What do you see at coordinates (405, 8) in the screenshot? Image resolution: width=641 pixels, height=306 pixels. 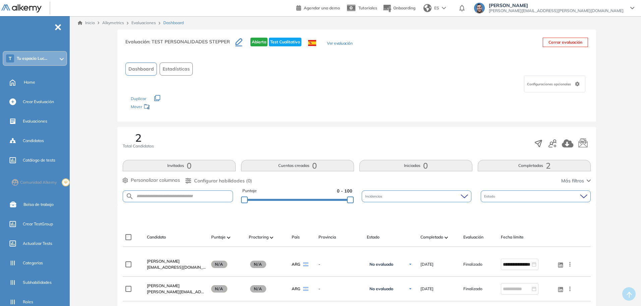 I see `span: Onboarding` at bounding box center [405, 8].